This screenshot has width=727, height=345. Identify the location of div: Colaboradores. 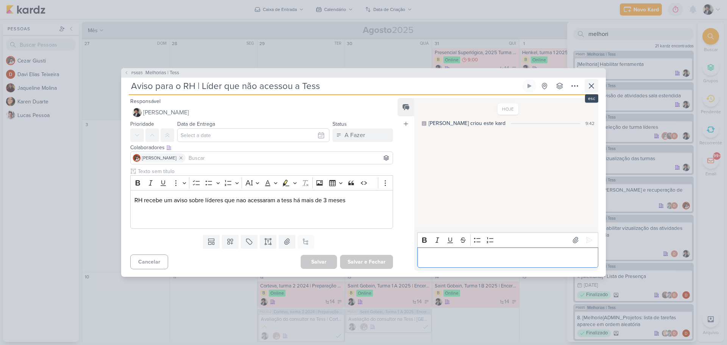
(262, 147).